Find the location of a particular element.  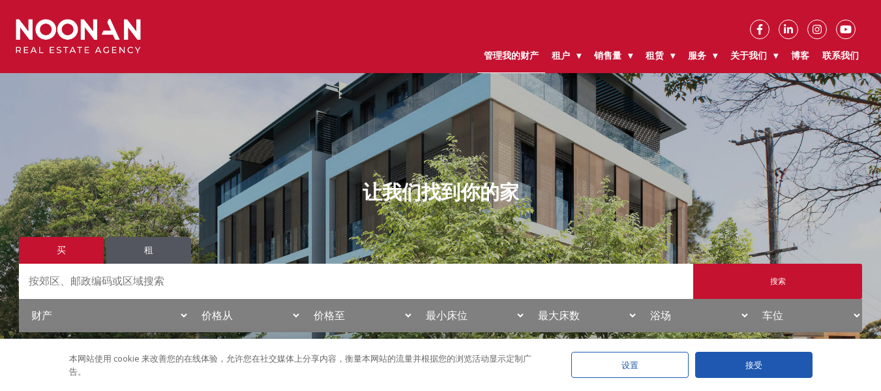

font: 本网站使用 cookie 来改善您的在线体验，允许您在社交媒体上分享内容，衡量本网站的流量并根据您的浏览活动显示定制广告。 is located at coordinates (300, 365).